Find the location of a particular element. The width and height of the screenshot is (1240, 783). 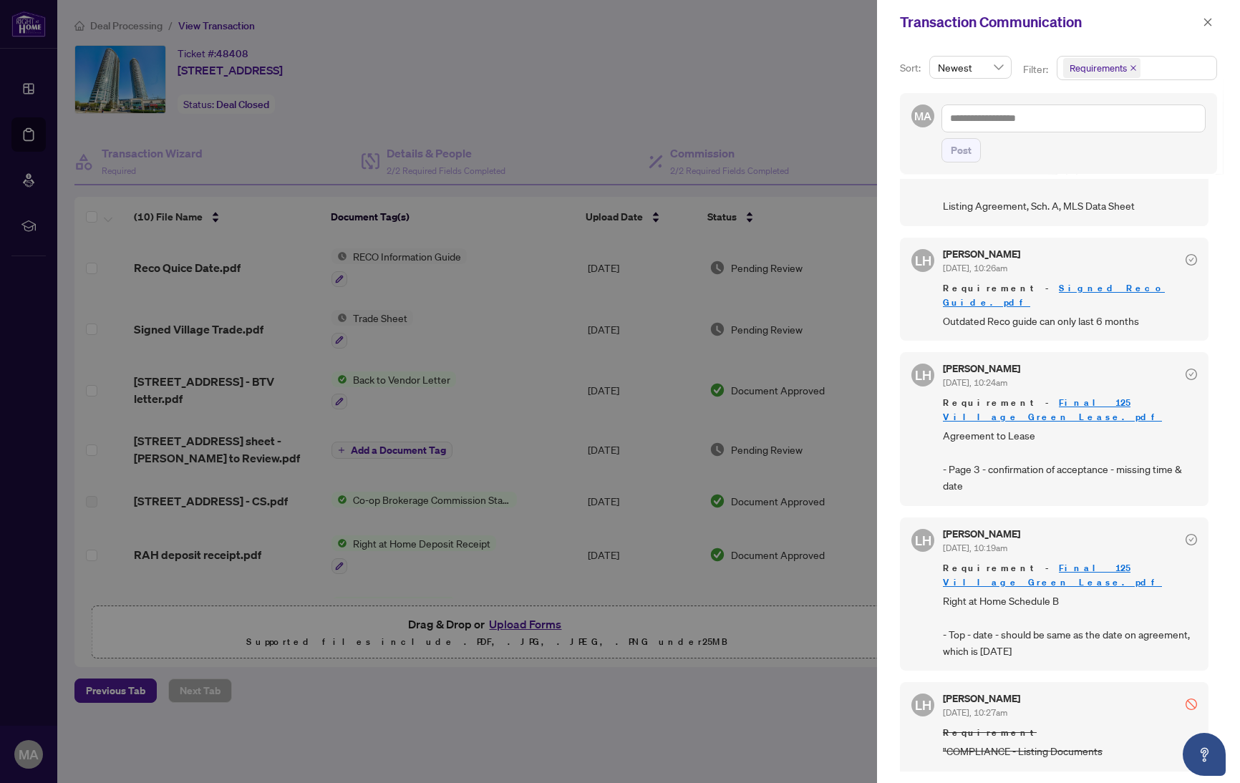

div: Transaction Communication is located at coordinates (1049, 22).